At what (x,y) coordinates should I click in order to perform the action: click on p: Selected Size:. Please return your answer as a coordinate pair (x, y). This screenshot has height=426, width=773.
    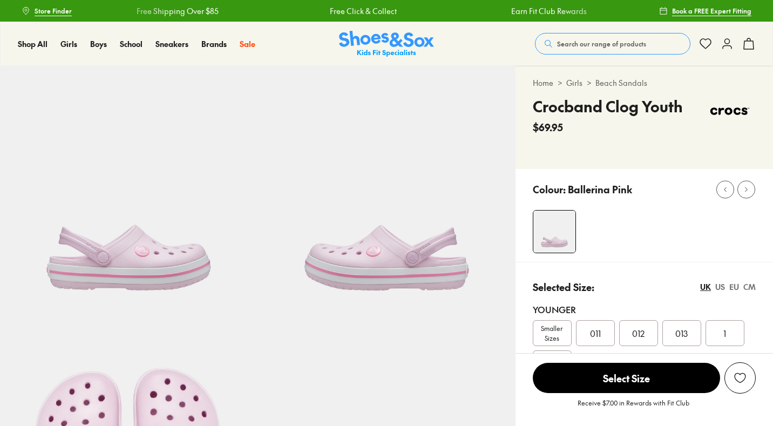
    Looking at the image, I should click on (563, 287).